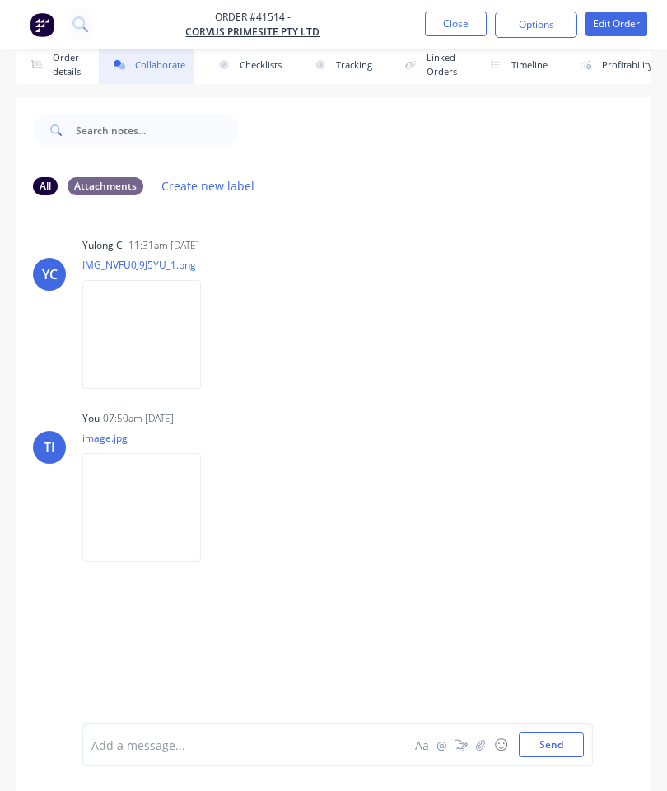 This screenshot has width=667, height=791. What do you see at coordinates (146, 65) in the screenshot?
I see `button: Collaborate` at bounding box center [146, 65].